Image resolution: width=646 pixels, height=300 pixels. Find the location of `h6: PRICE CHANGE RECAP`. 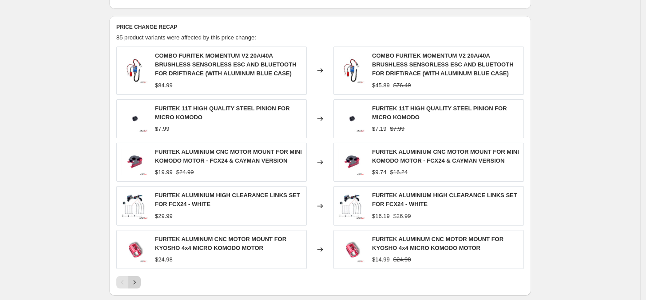

h6: PRICE CHANGE RECAP is located at coordinates (320, 27).